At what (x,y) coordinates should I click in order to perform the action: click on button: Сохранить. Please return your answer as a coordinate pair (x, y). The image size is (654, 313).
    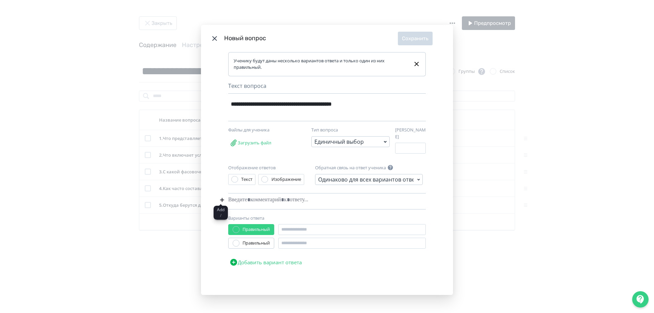
    Looking at the image, I should click on (415, 38).